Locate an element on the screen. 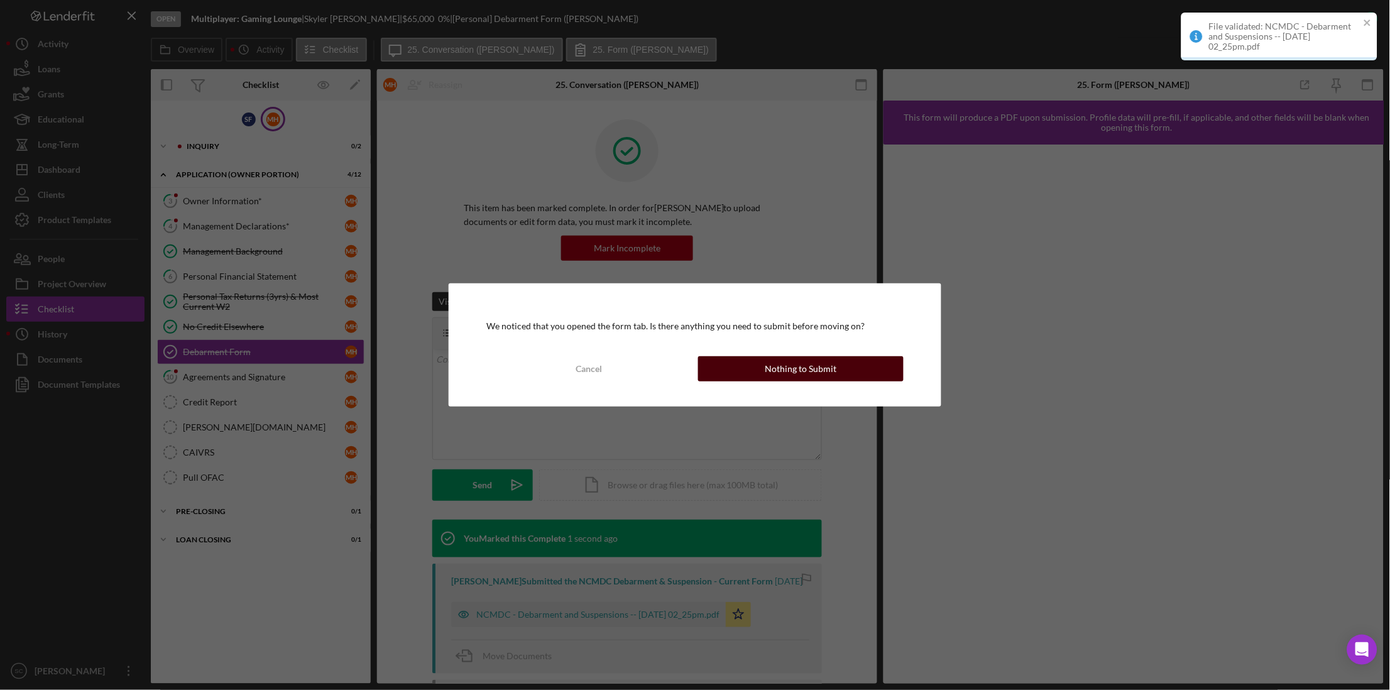 The width and height of the screenshot is (1390, 690). button: Cancel is located at coordinates (589, 369).